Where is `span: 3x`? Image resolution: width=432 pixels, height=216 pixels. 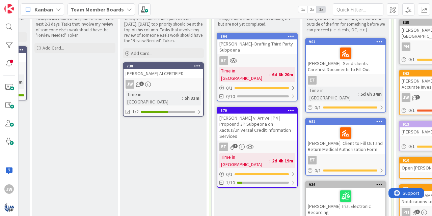 span: 3x is located at coordinates (321, 9).